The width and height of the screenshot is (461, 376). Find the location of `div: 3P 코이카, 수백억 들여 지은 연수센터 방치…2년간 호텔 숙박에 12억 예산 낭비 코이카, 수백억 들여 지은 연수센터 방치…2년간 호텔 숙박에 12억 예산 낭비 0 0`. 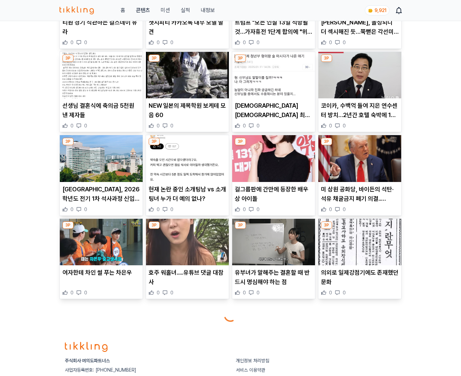

div: 3P 코이카, 수백억 들여 지은 연수센터 방치…2년간 호텔 숙박에 12억 예산 낭비 코이카, 수백억 들여 지은 연수센터 방치…2년간 호텔 숙박에 12억 예산 낭비 0 0 is located at coordinates (360, 92).